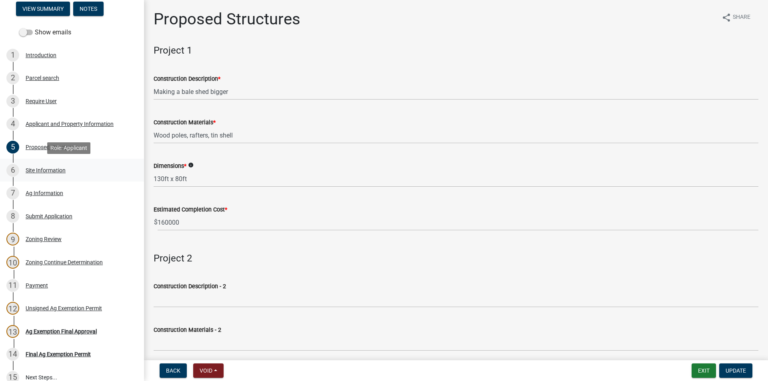  I want to click on div: Ag Information, so click(44, 193).